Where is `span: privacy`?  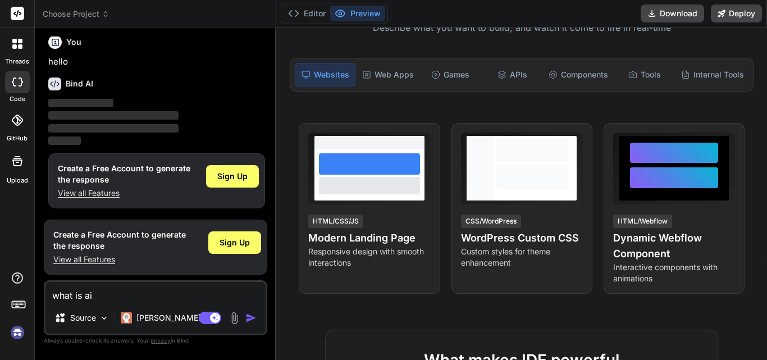
span: privacy is located at coordinates (161, 340).